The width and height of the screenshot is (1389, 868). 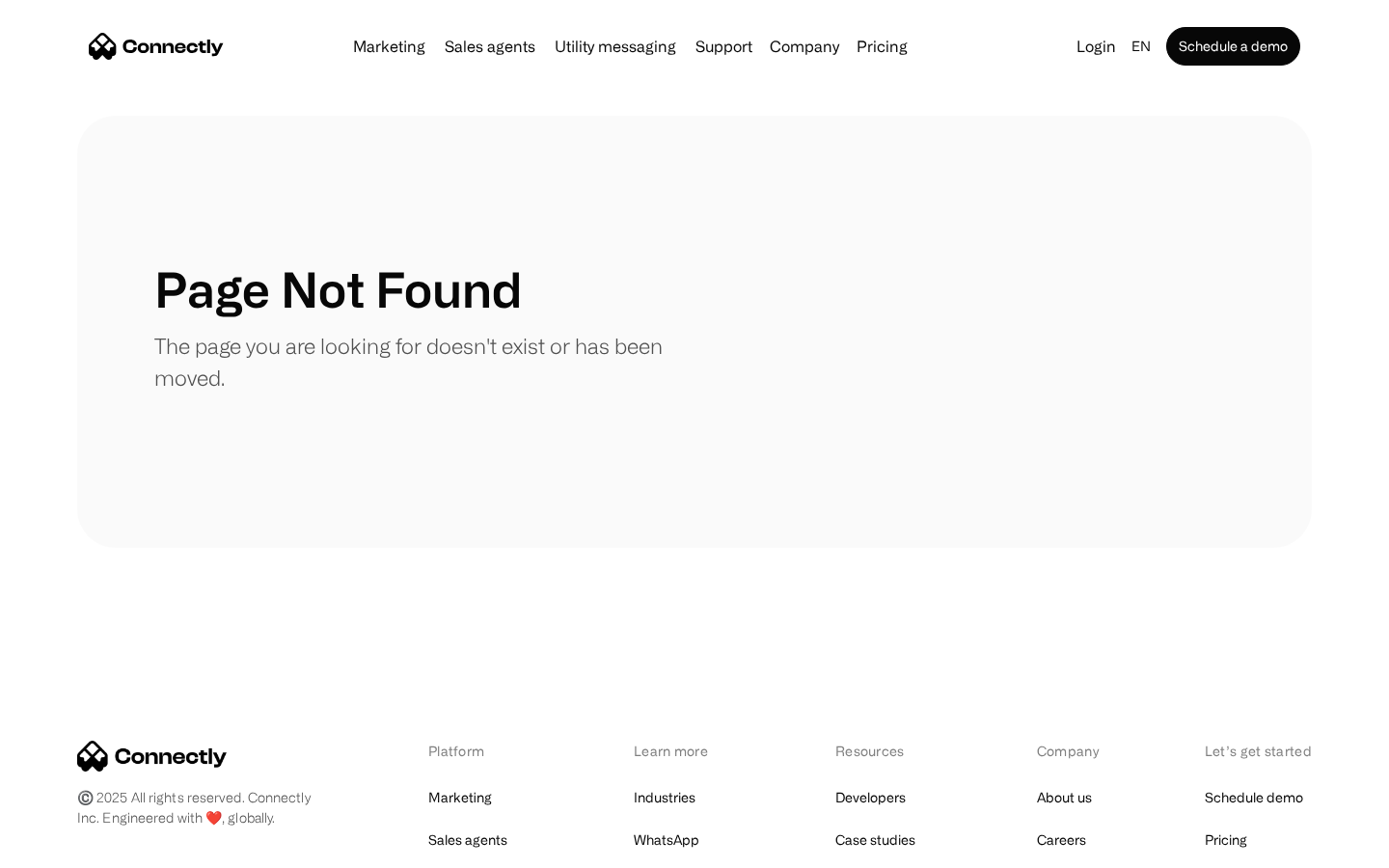 I want to click on a: Developers, so click(x=870, y=797).